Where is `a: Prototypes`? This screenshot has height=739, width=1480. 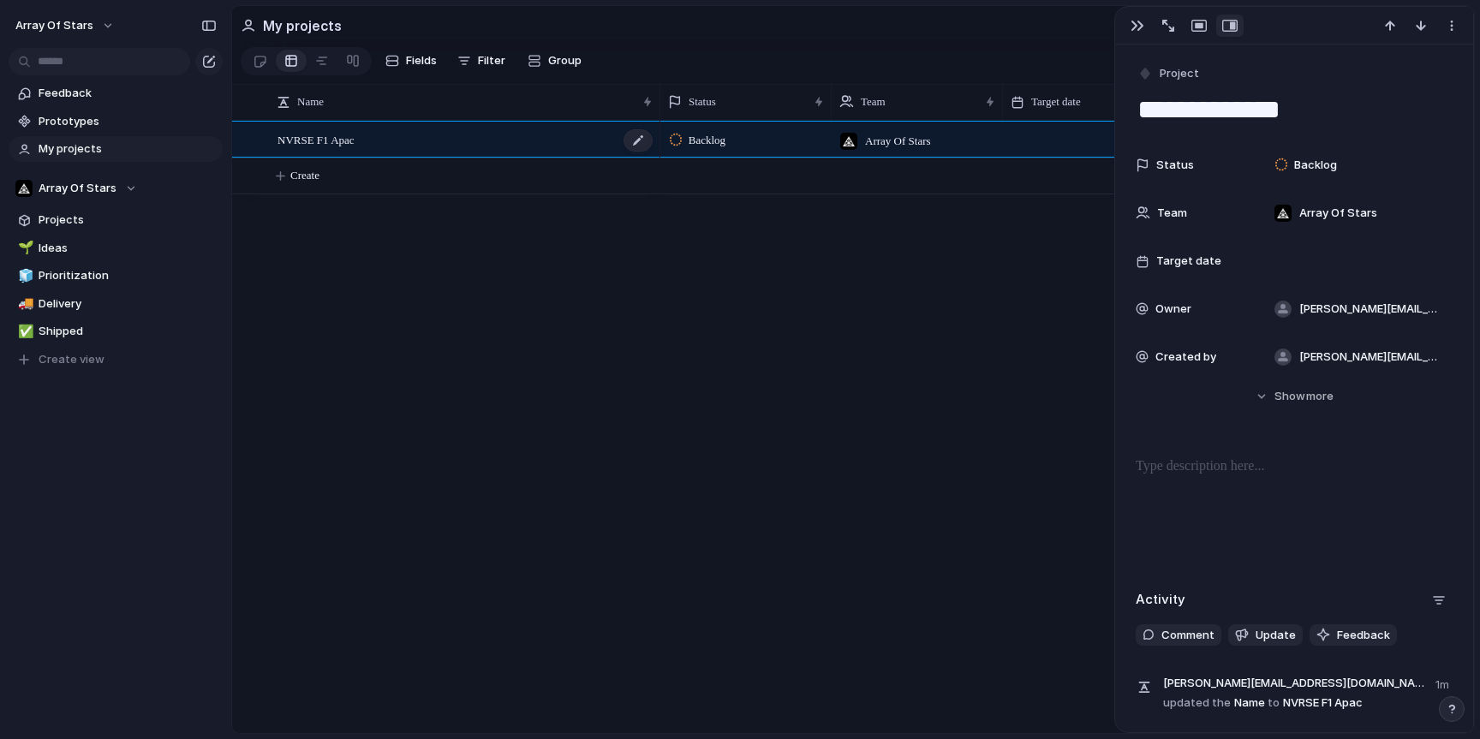
a: Prototypes is located at coordinates (116, 122).